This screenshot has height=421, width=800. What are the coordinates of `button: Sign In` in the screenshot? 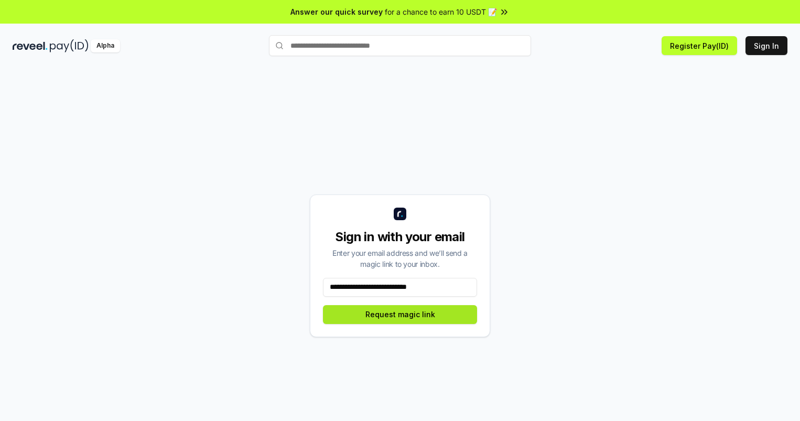 It's located at (766, 46).